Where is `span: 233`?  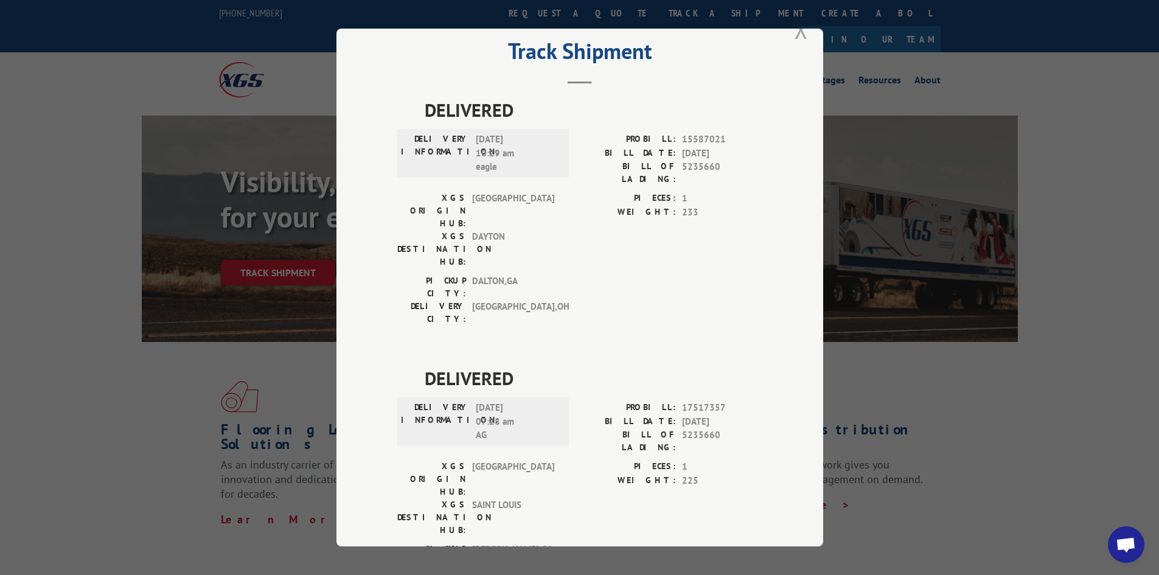 span: 233 is located at coordinates (722, 212).